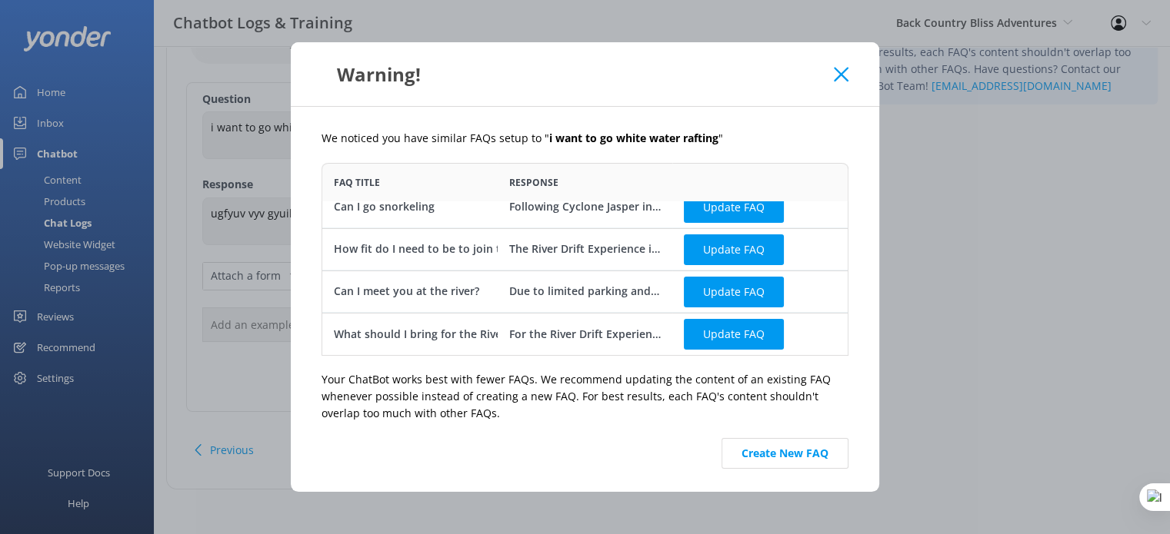 The image size is (1170, 534). I want to click on div: Warning!, so click(577, 74).